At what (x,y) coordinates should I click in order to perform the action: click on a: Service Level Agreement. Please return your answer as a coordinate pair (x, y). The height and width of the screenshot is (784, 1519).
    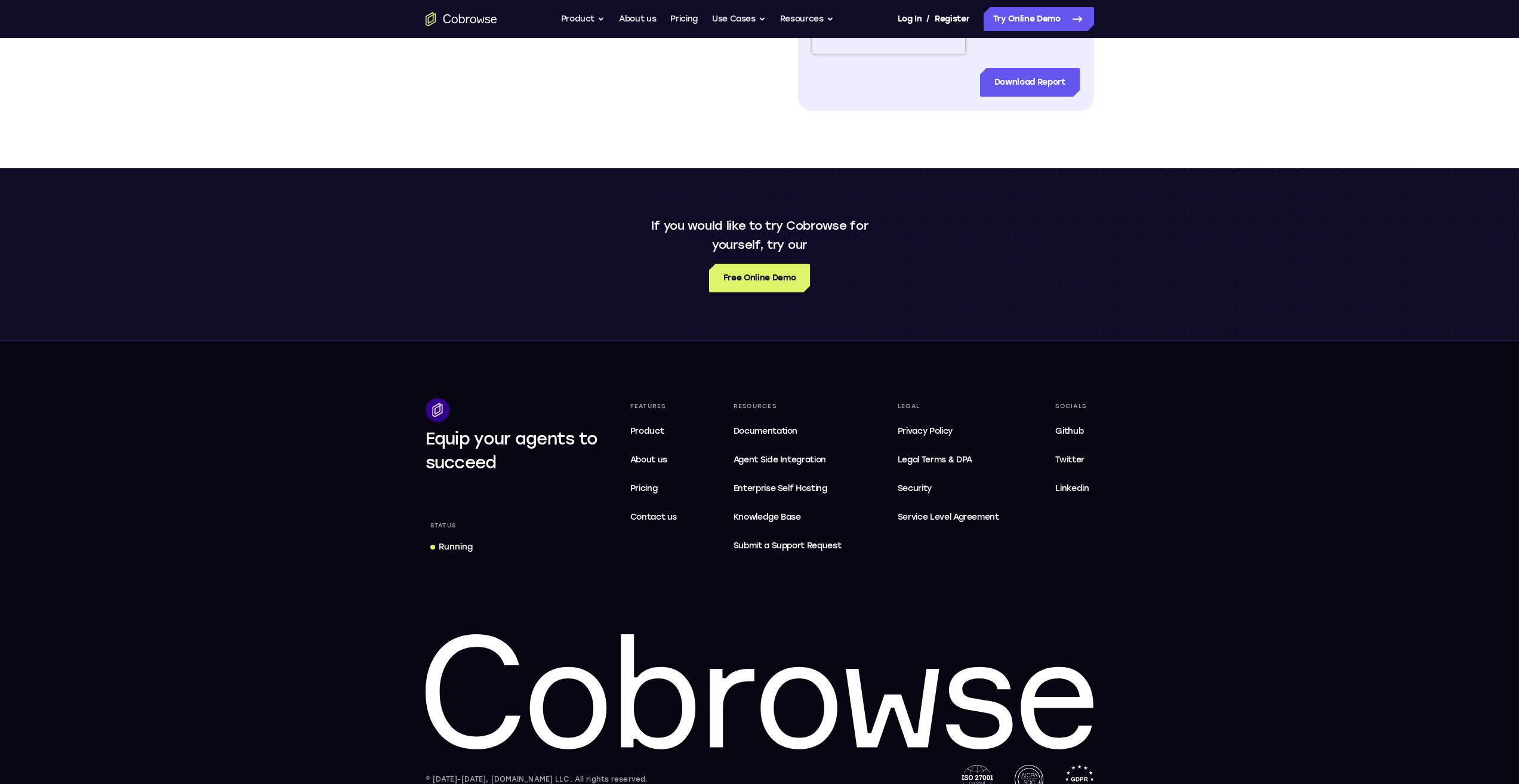
    Looking at the image, I should click on (948, 517).